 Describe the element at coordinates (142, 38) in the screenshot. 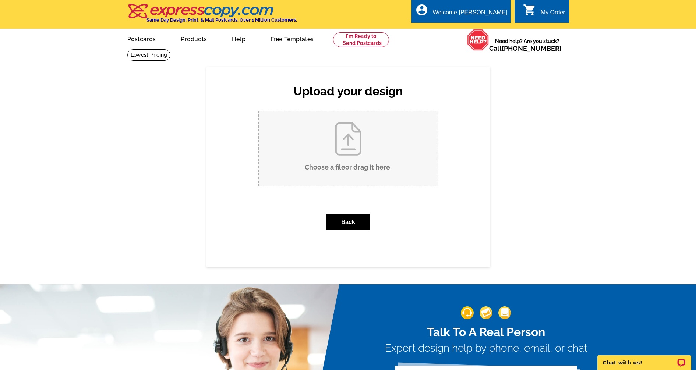

I see `a: Postcards` at that location.